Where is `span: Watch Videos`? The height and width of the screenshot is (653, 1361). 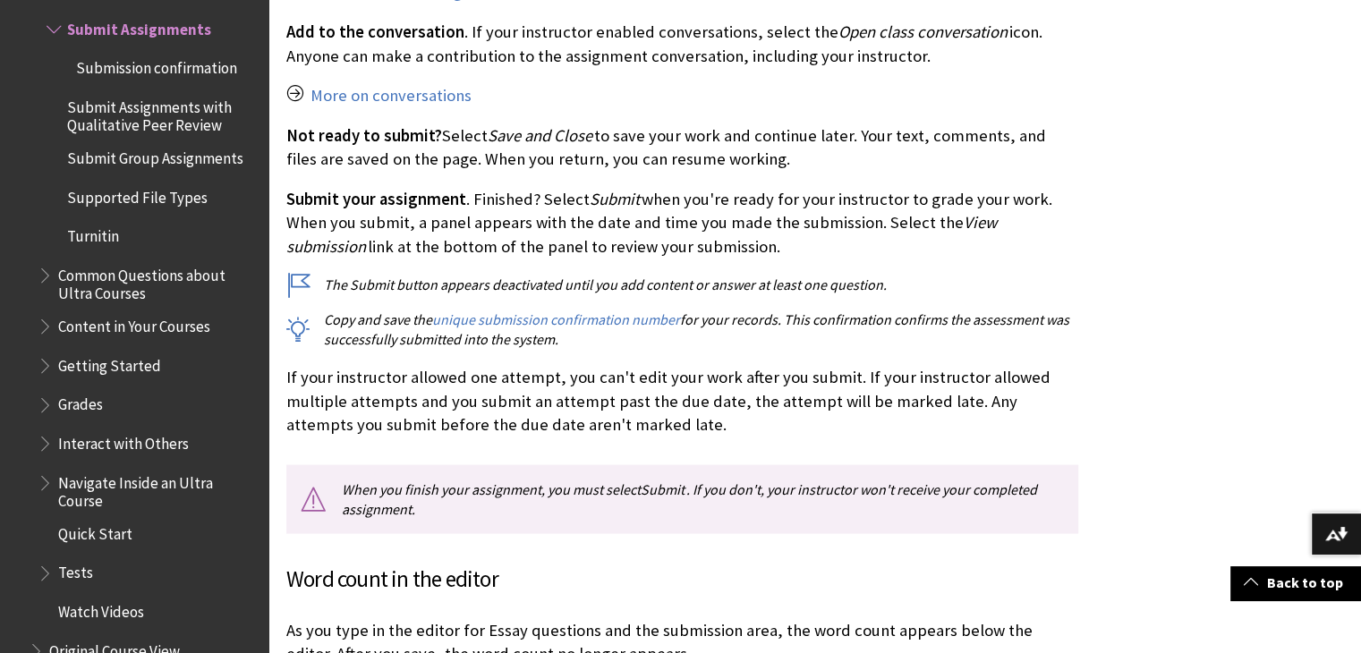 span: Watch Videos is located at coordinates (101, 609).